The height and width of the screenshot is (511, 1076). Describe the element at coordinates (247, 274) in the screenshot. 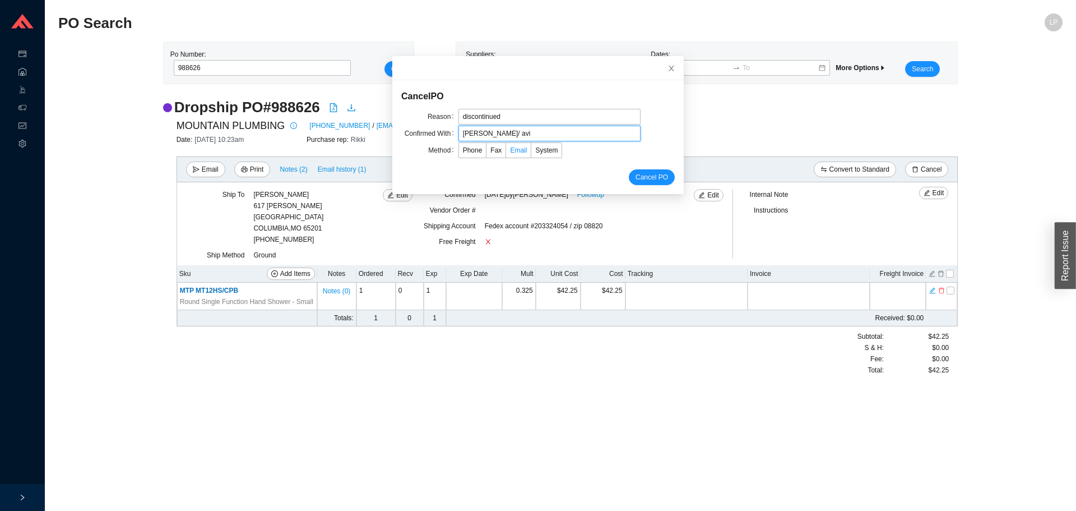

I see `div: Sku` at that location.